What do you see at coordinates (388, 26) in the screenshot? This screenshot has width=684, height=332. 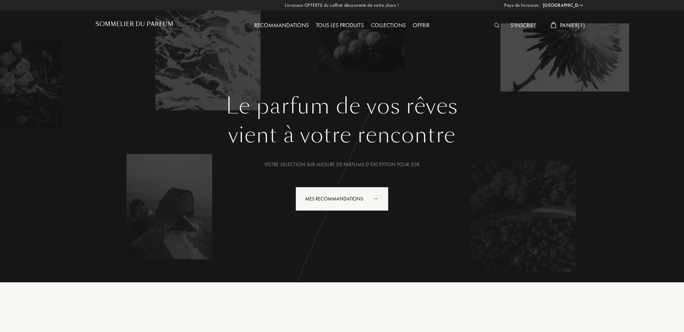 I see `div: Collections` at bounding box center [388, 26].